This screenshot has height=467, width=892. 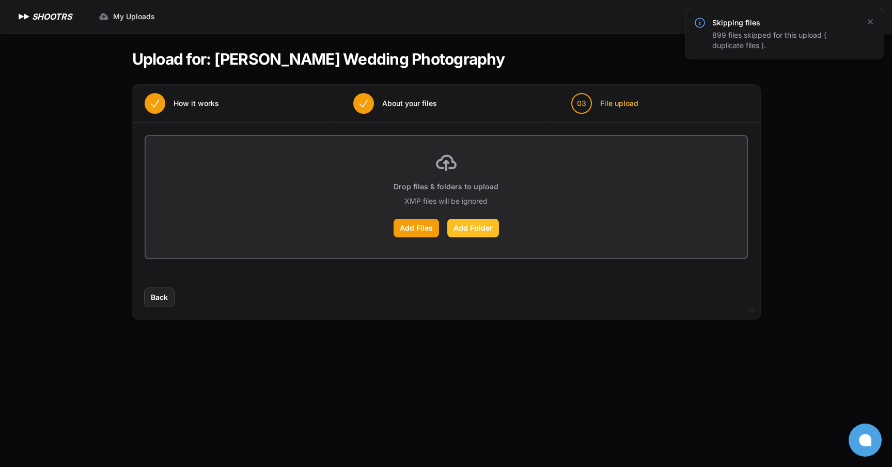 I want to click on span: File upload, so click(x=620, y=103).